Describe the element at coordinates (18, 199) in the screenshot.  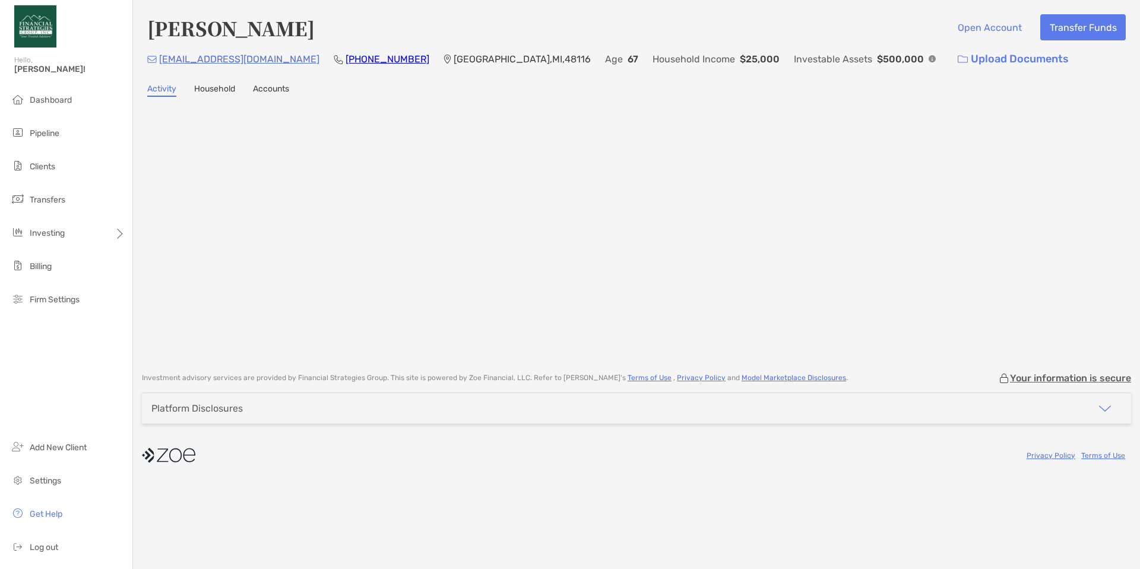
I see `img: transfers icon` at that location.